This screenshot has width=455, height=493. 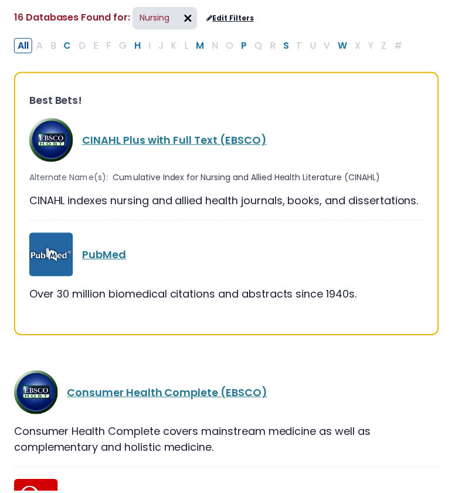 What do you see at coordinates (344, 46) in the screenshot?
I see `button: Filter Results W` at bounding box center [344, 46].